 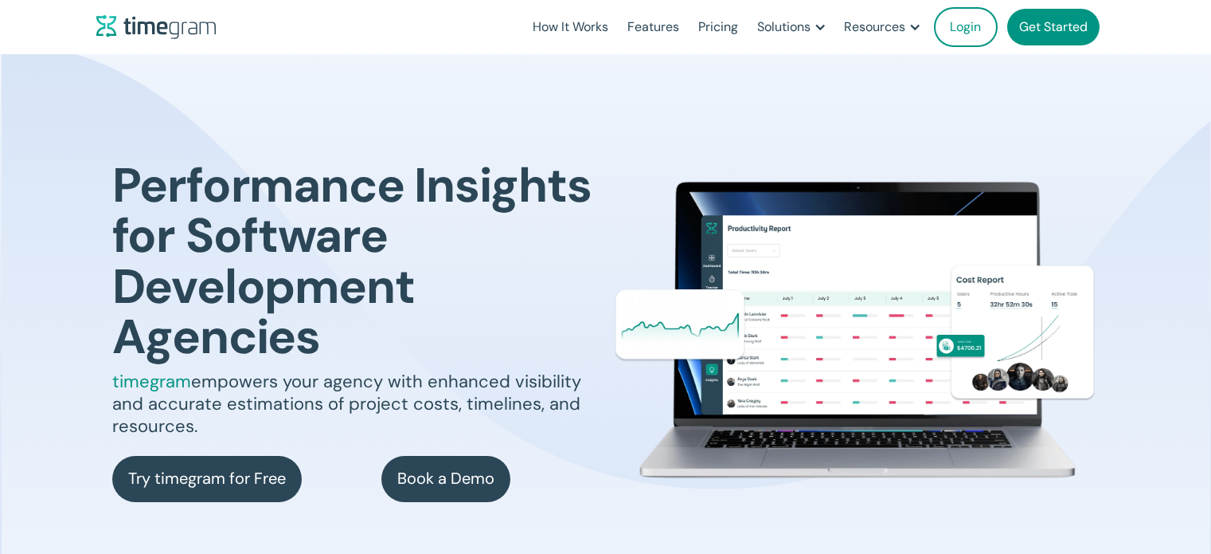 I want to click on h1: Performance Insights for Software Development Agencies, so click(x=355, y=261).